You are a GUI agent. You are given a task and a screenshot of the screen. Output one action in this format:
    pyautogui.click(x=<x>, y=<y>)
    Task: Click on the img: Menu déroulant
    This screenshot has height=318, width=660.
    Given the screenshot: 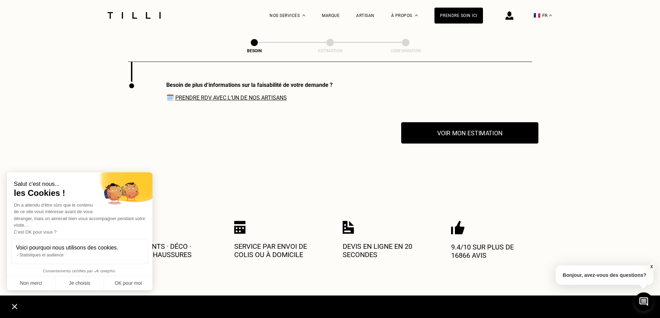 What is the action you would take?
    pyautogui.click(x=304, y=15)
    